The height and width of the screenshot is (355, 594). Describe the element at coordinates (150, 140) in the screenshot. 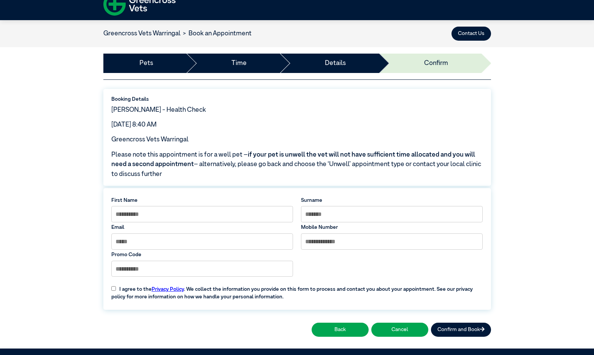

I see `span: Greencross Vets Warringal` at that location.